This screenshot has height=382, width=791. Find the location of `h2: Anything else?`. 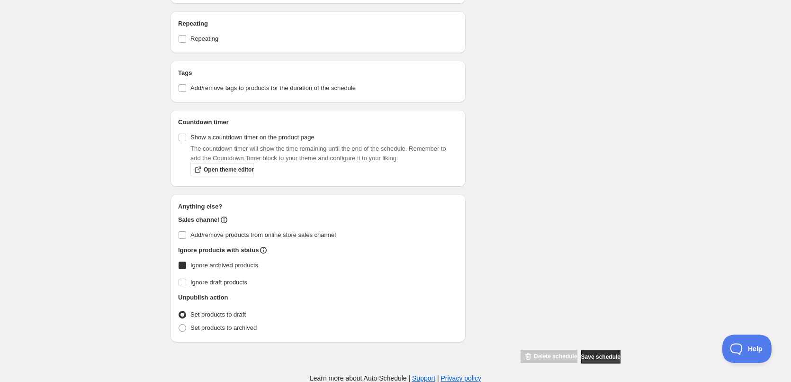

h2: Anything else? is located at coordinates (318, 206).